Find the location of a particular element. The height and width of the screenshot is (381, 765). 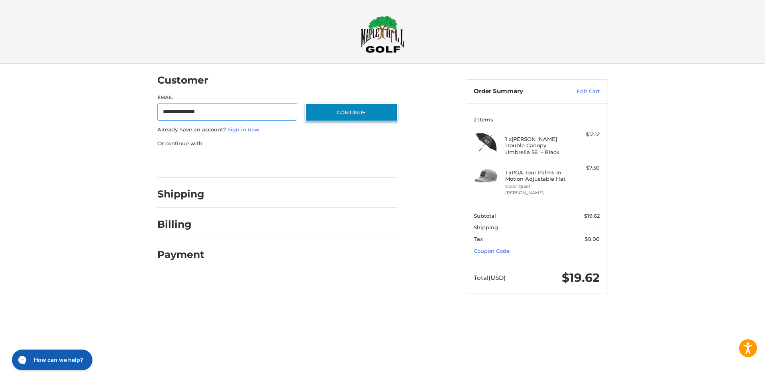

h3: 2 Items is located at coordinates (537, 120).